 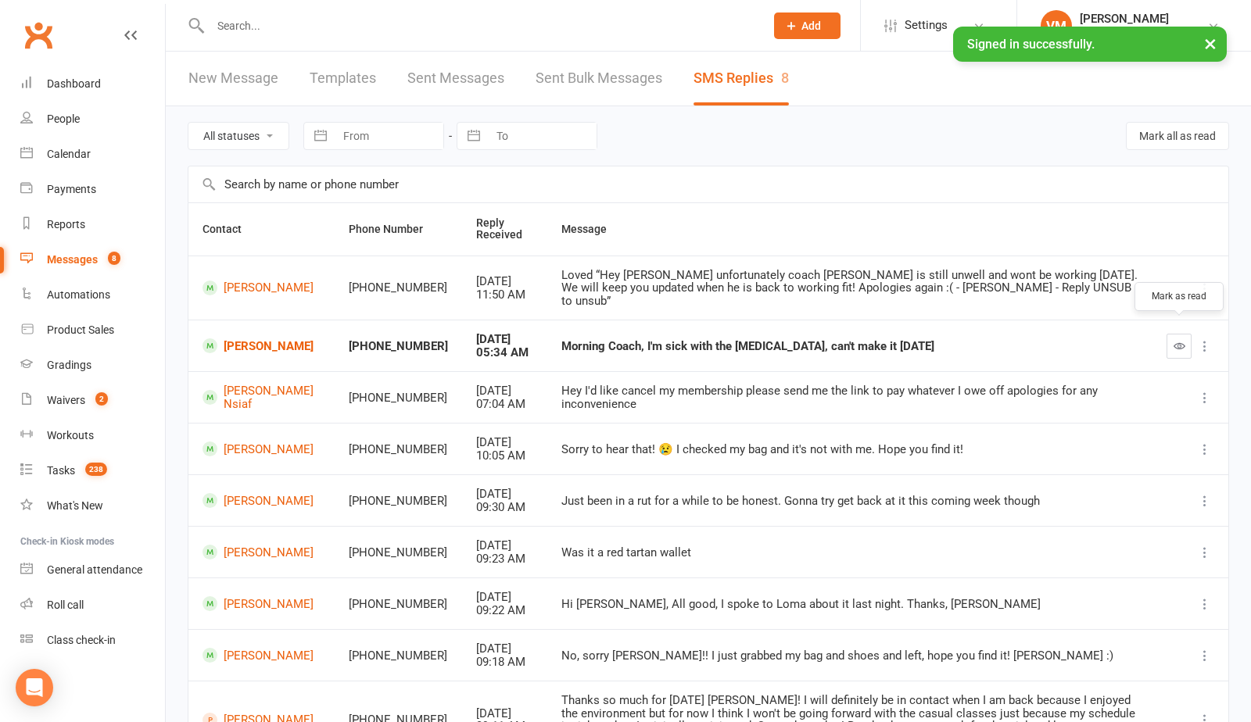 What do you see at coordinates (1177, 136) in the screenshot?
I see `button: Mark all as read` at bounding box center [1177, 136].